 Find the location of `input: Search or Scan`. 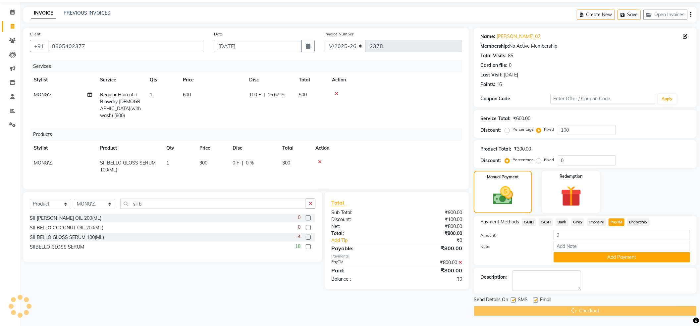

input: Search or Scan is located at coordinates (213, 204).